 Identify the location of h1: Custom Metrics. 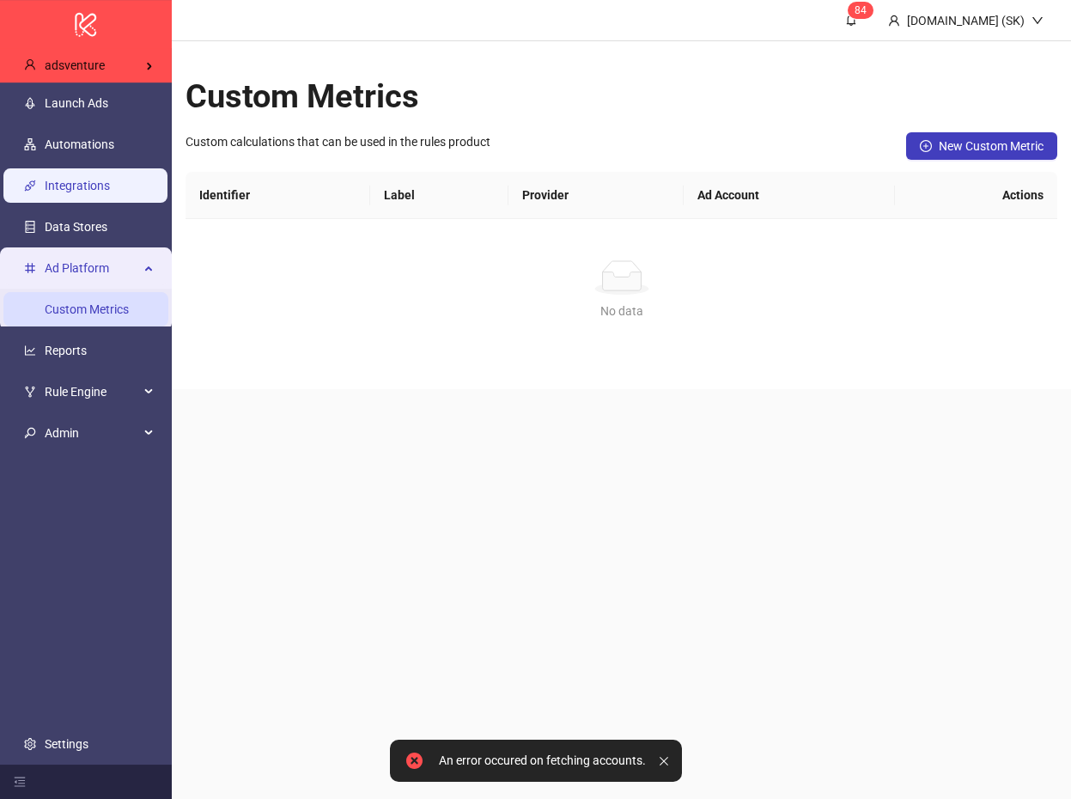
(621, 96).